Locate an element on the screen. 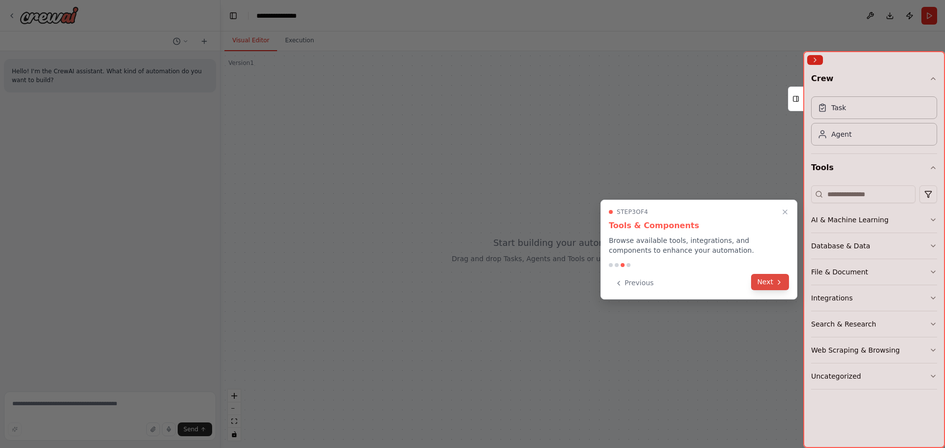 The height and width of the screenshot is (448, 945). button: Hide left sidebar is located at coordinates (233, 16).